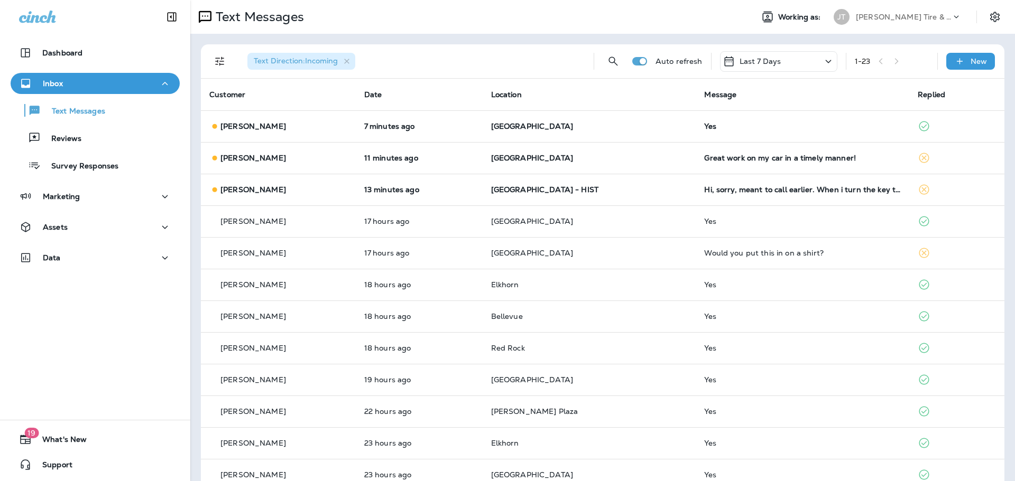  I want to click on span: Bellevue, so click(507, 317).